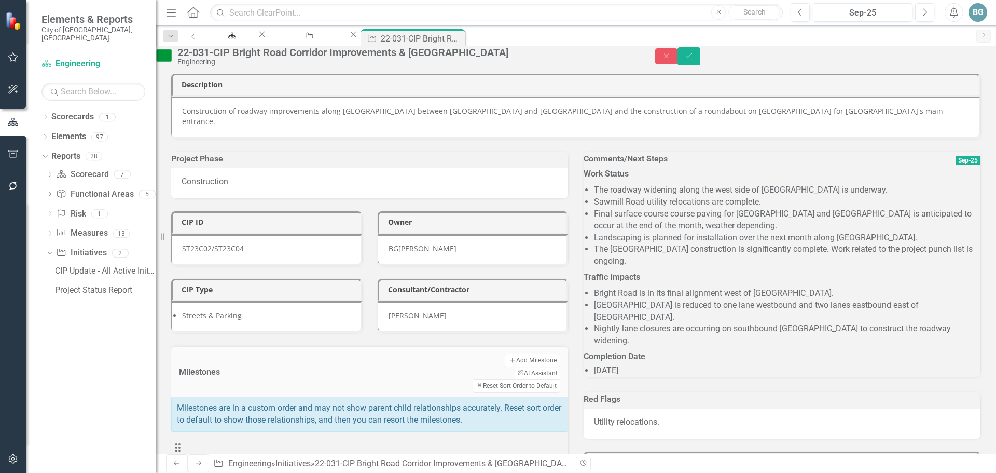 The image size is (996, 473). I want to click on div: 97, so click(100, 136).